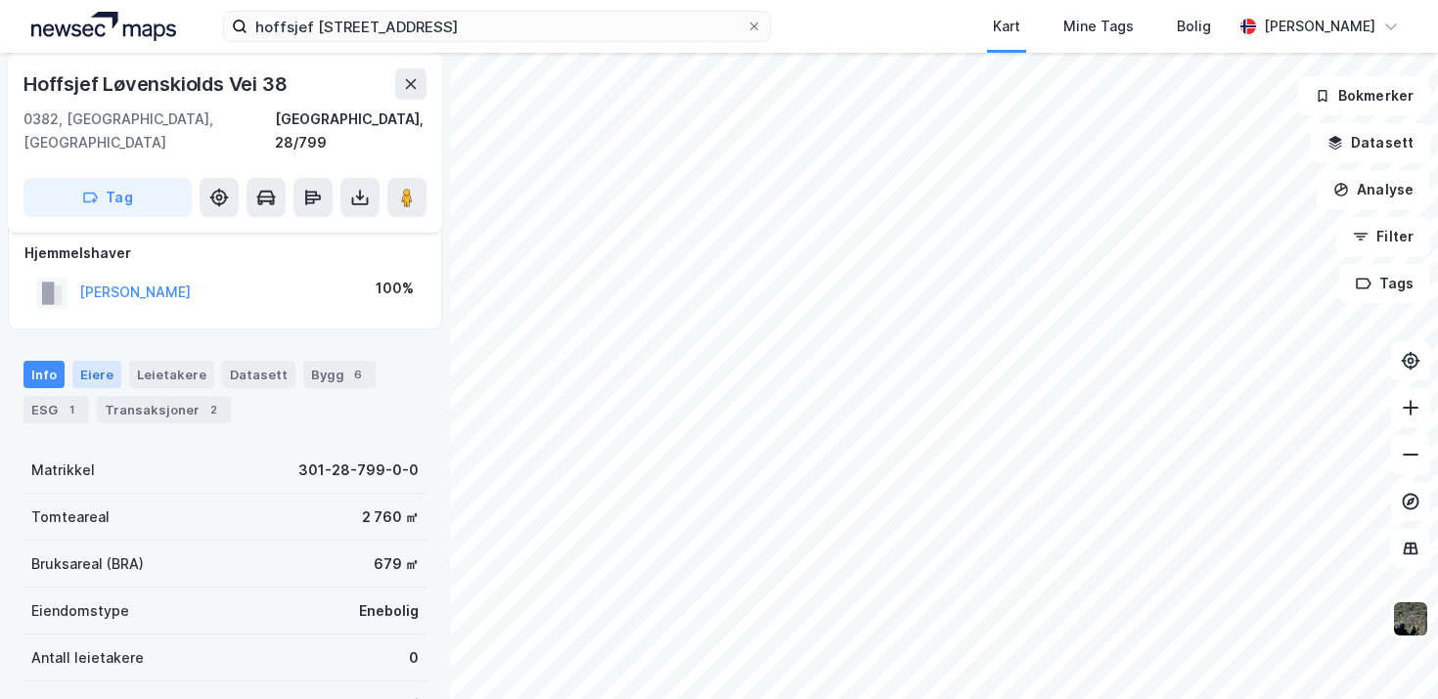  I want to click on div: 679 ㎡, so click(396, 564).